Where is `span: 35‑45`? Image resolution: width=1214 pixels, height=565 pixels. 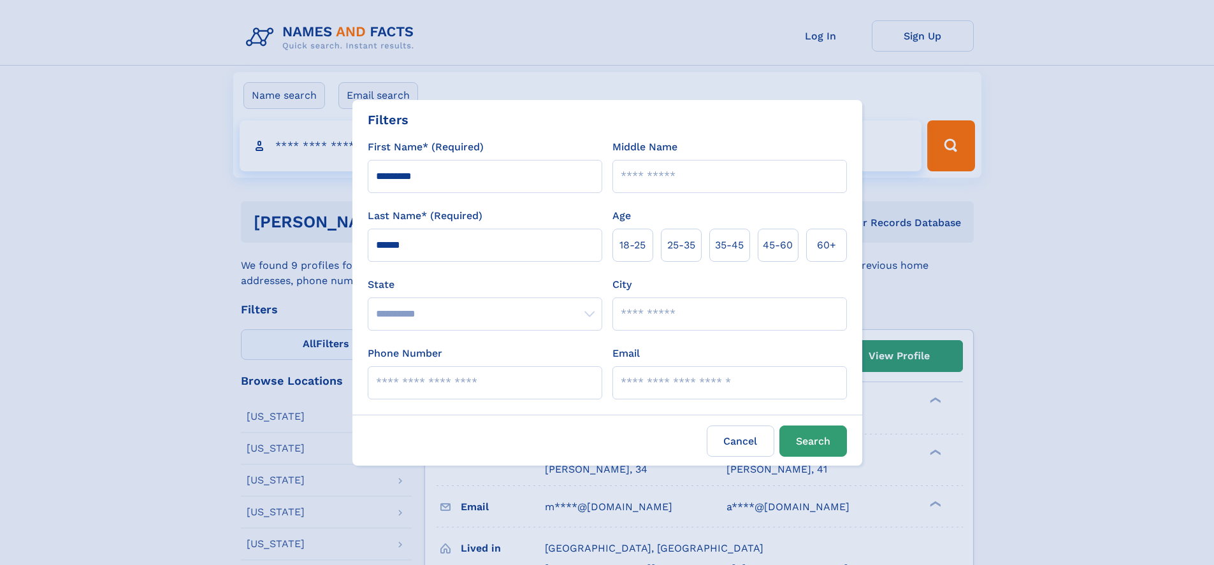 span: 35‑45 is located at coordinates (729, 245).